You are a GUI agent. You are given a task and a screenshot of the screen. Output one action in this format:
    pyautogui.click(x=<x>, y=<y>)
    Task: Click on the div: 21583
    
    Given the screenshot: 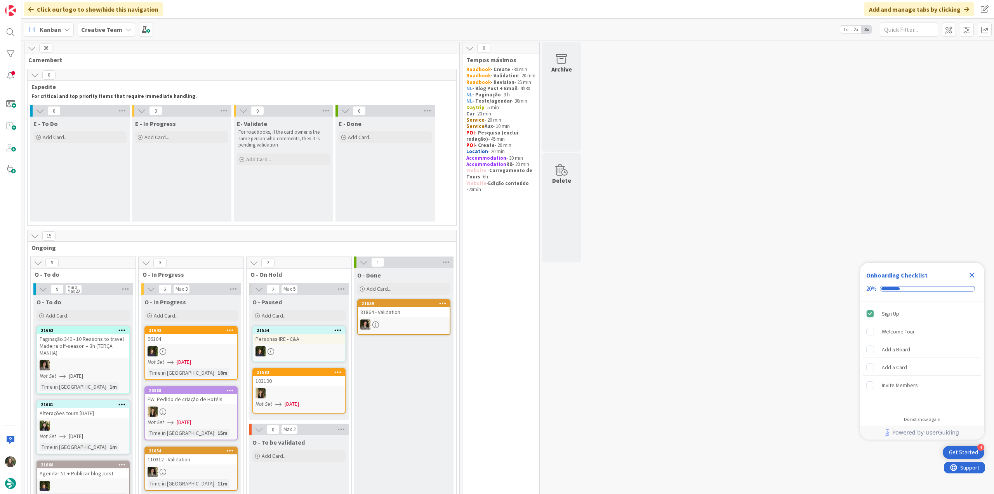 What is the action you would take?
    pyautogui.click(x=301, y=372)
    